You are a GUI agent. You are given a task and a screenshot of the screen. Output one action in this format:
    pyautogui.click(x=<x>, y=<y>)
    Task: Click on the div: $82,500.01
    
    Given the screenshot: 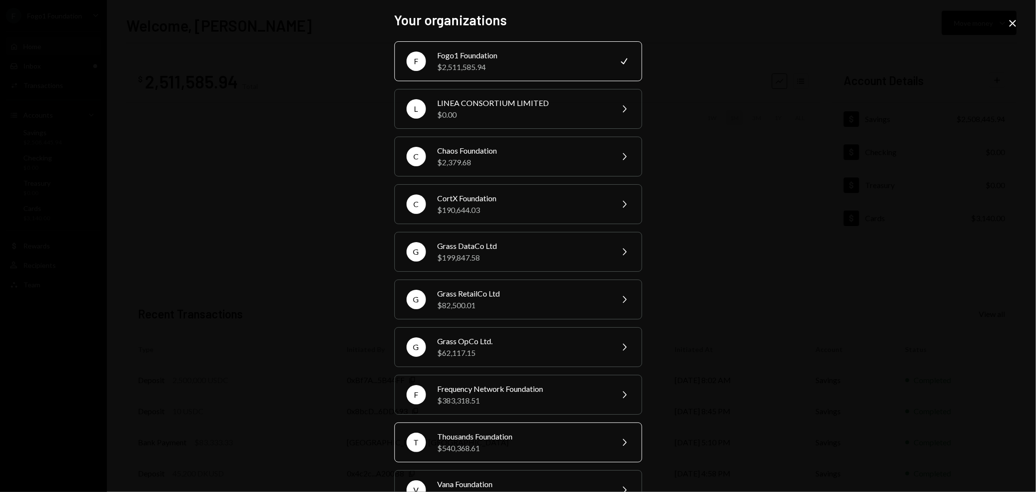 What is the action you would take?
    pyautogui.click(x=522, y=305)
    